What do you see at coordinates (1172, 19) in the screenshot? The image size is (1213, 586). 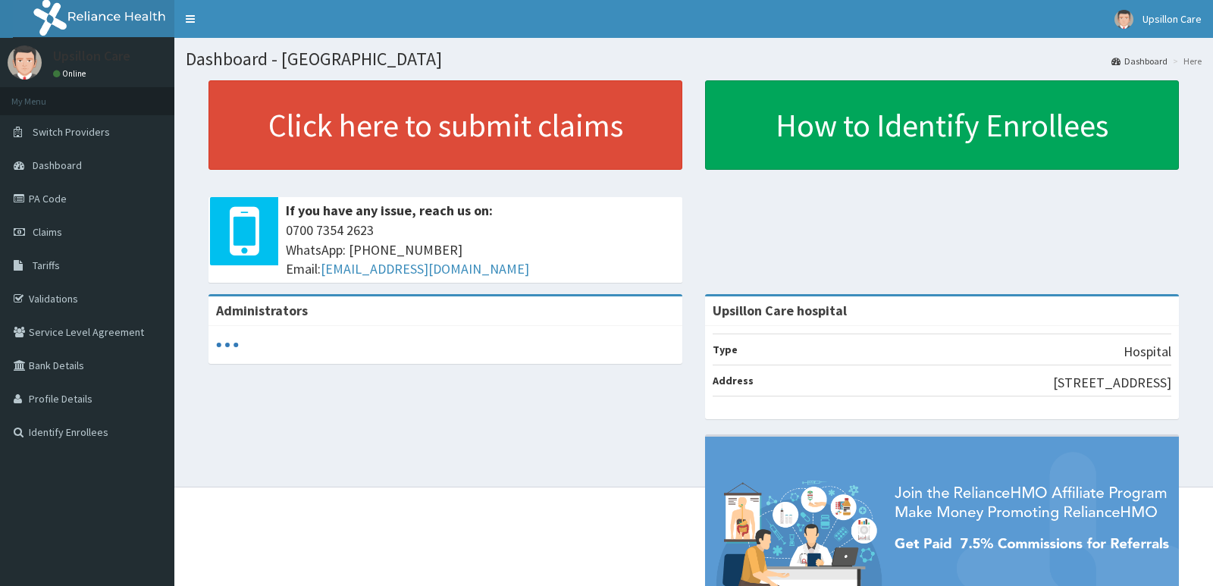 I see `span: Upsillon Care` at bounding box center [1172, 19].